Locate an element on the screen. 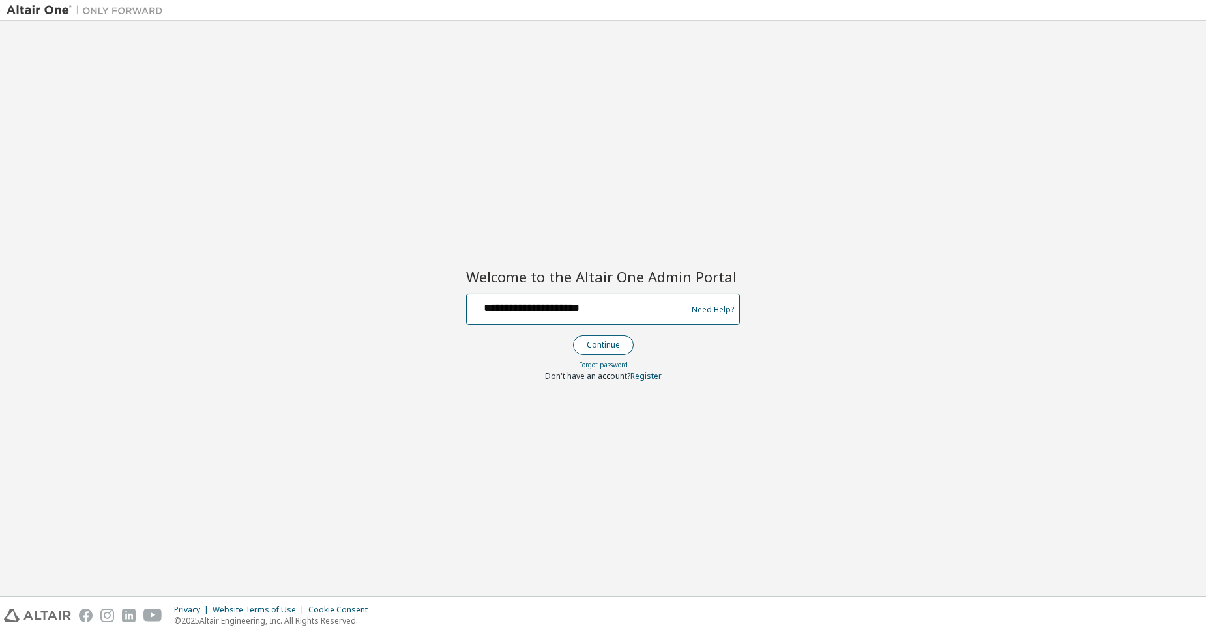 This screenshot has width=1206, height=634. button: Continue is located at coordinates (603, 345).